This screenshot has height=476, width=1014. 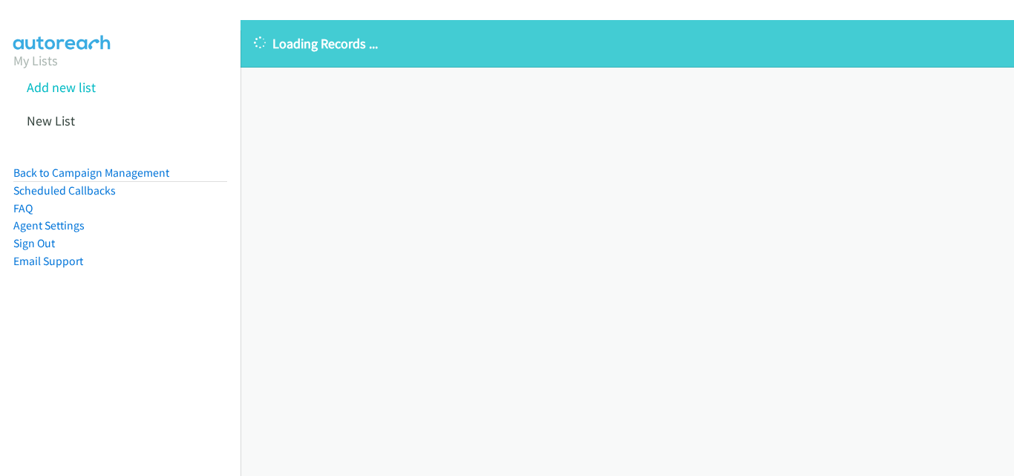 I want to click on a: Agent Settings, so click(x=49, y=225).